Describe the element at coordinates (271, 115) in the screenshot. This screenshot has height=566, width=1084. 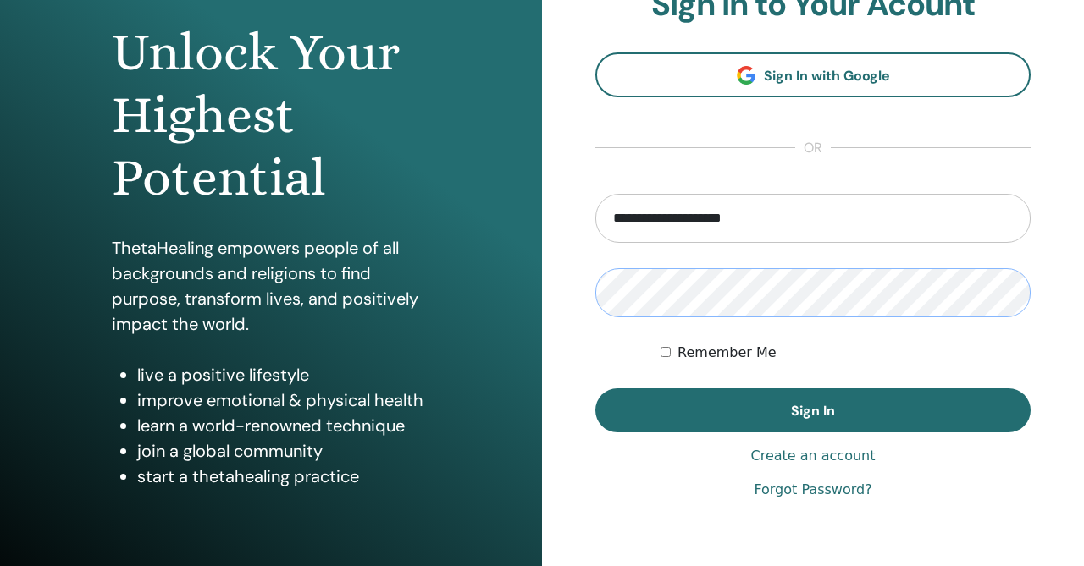
I see `h1: Unlock Your Highest Potential` at that location.